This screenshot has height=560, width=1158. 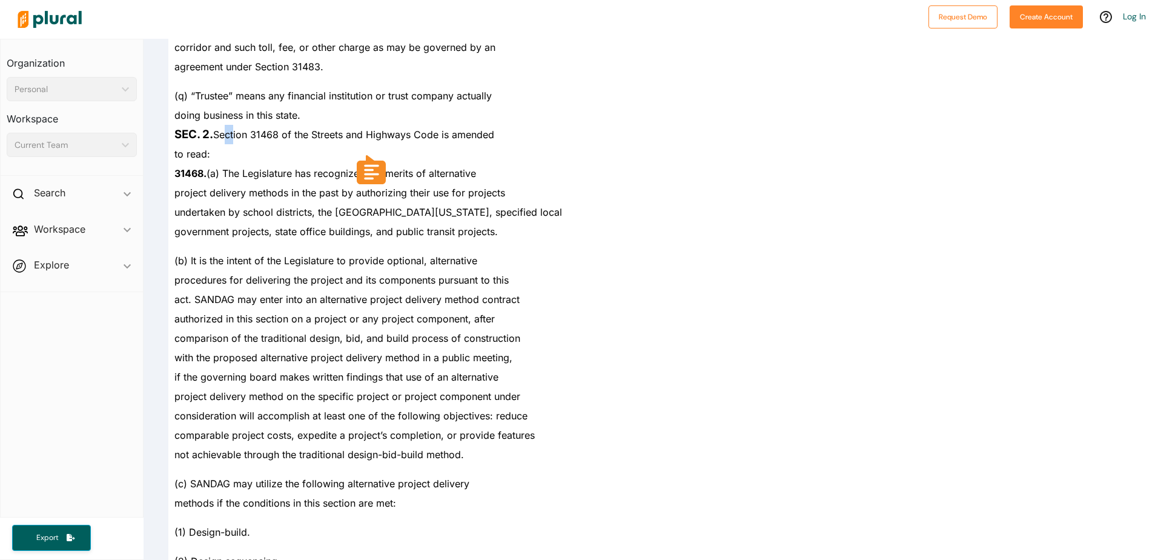 What do you see at coordinates (336, 377) in the screenshot?
I see `span: if the governing board makes written findings that use of an alternative` at bounding box center [336, 377].